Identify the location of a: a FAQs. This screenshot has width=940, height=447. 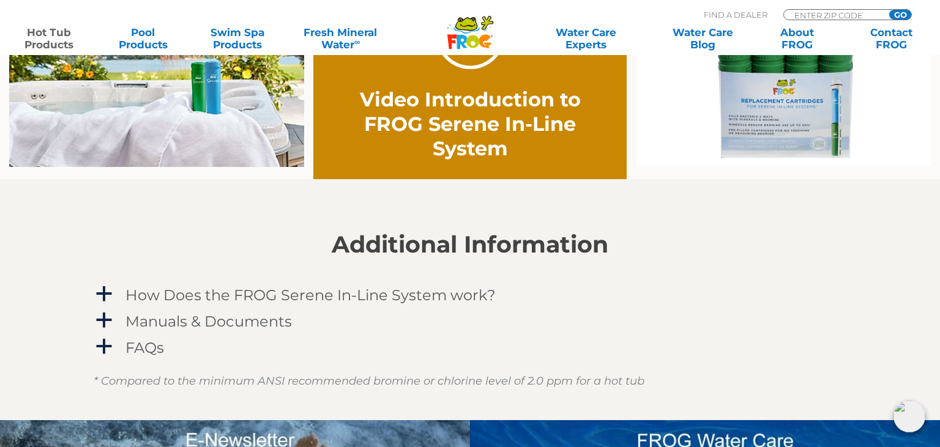
(470, 348).